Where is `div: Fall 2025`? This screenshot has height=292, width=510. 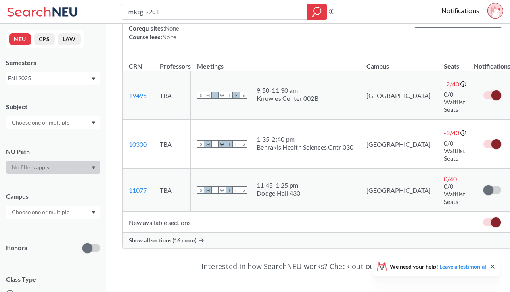 div: Fall 2025 is located at coordinates (49, 78).